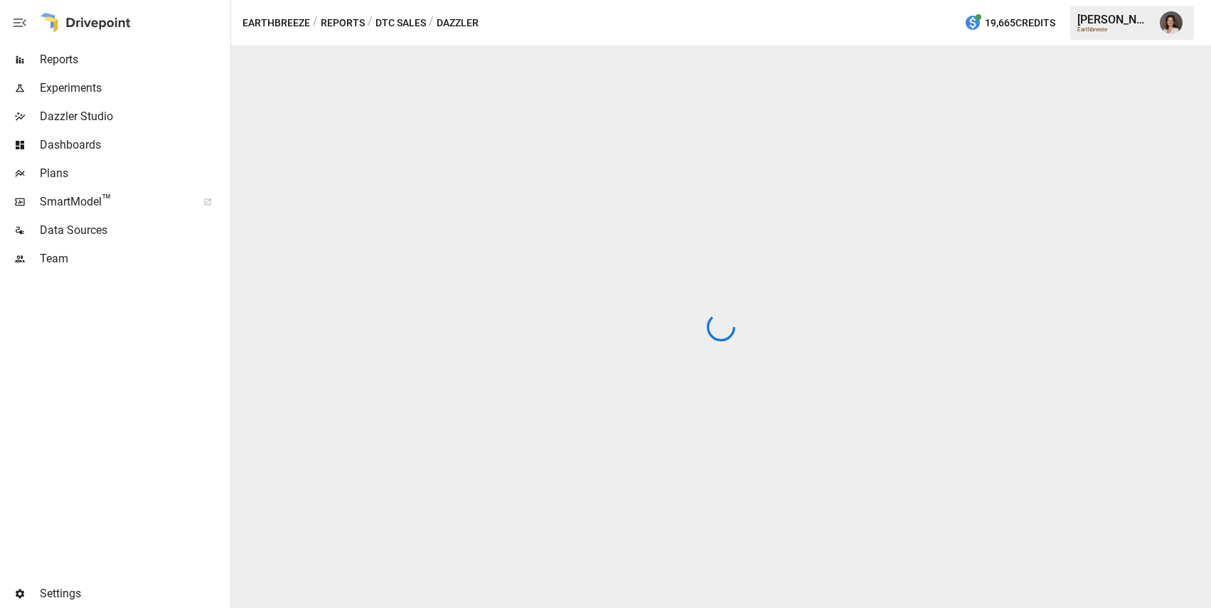 The width and height of the screenshot is (1211, 608). What do you see at coordinates (134, 594) in the screenshot?
I see `span: Settings` at bounding box center [134, 594].